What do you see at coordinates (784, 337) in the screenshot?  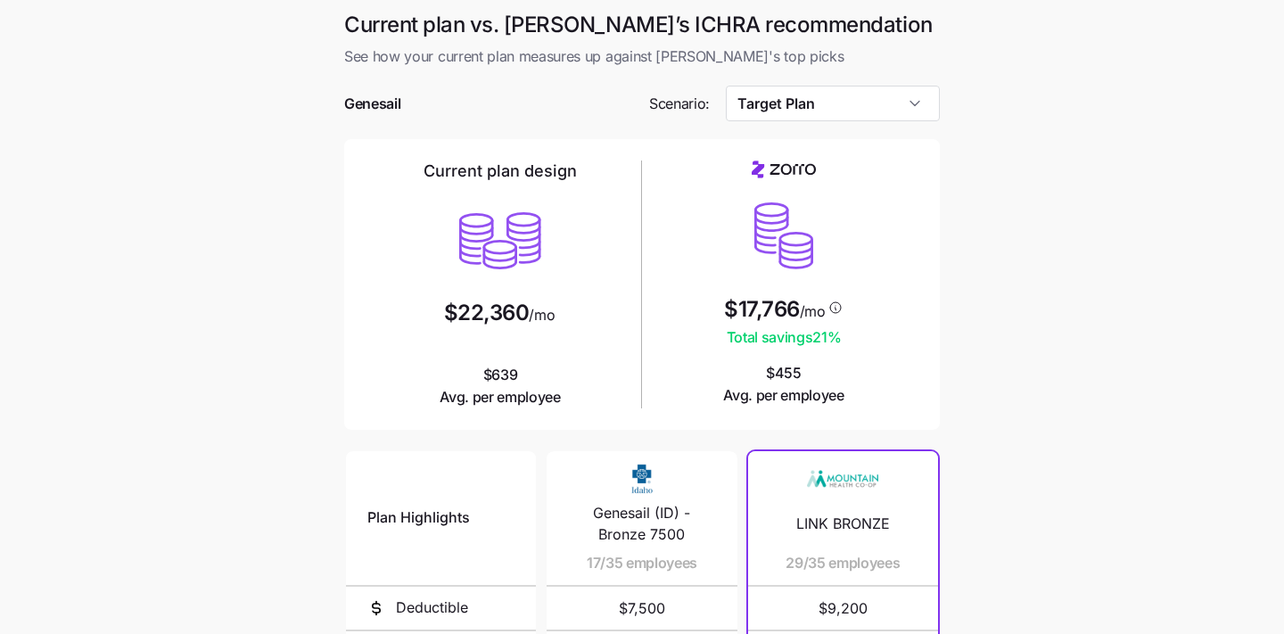 I see `span: Total savings 21 %` at bounding box center [784, 337].